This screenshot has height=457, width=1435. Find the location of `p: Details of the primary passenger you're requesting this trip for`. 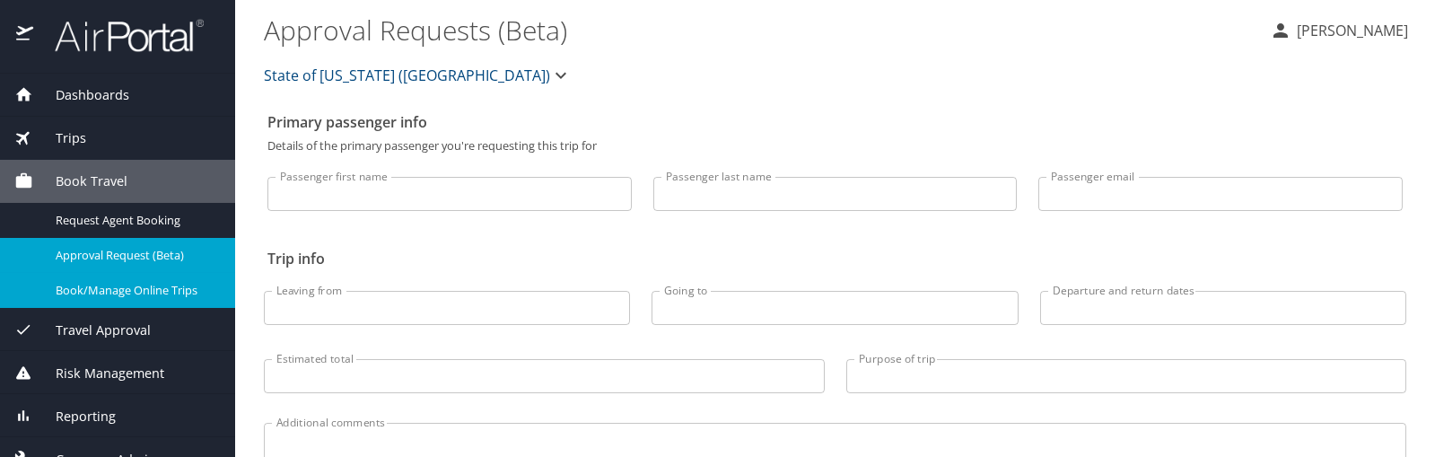

p: Details of the primary passenger you're requesting this trip for is located at coordinates (835, 145).